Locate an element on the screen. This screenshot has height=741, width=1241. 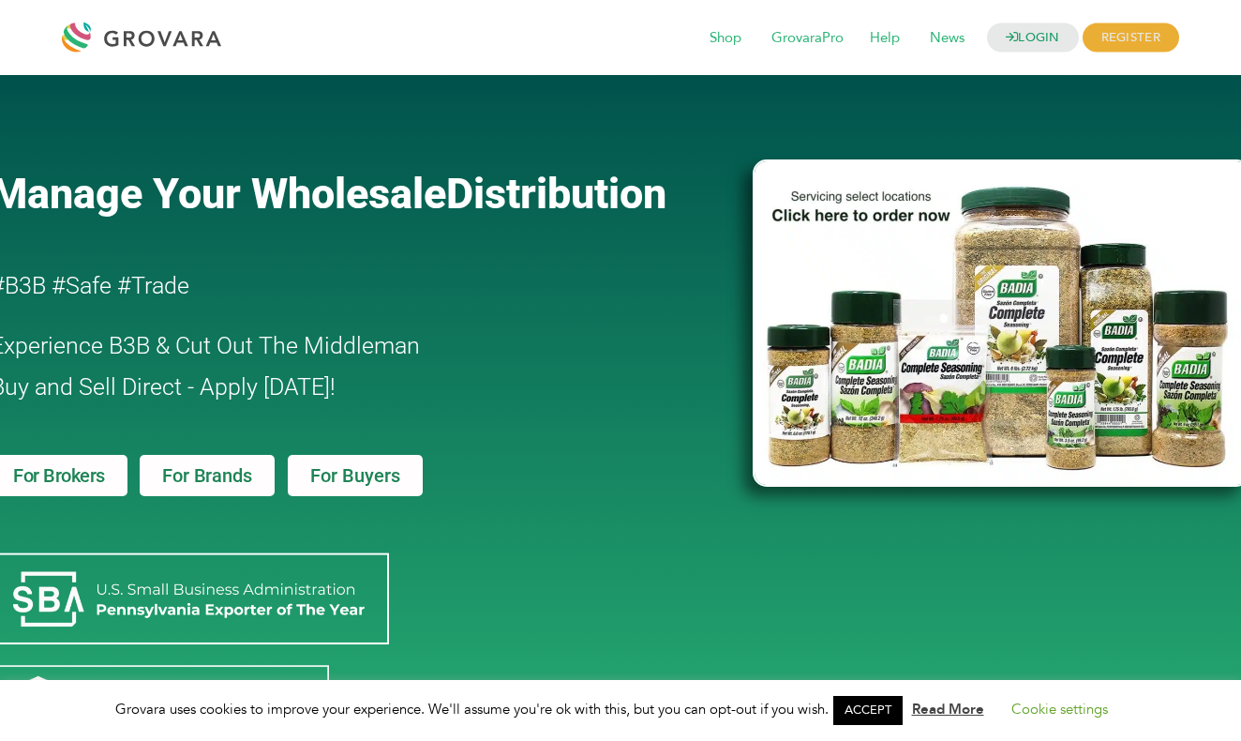
a: Cookie settings is located at coordinates (1059, 709).